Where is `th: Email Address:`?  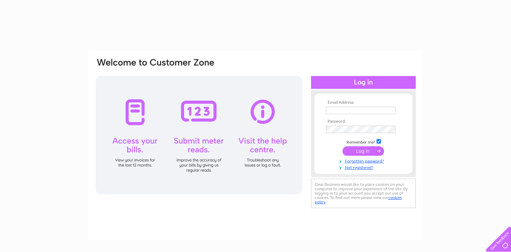 th: Email Address: is located at coordinates (363, 103).